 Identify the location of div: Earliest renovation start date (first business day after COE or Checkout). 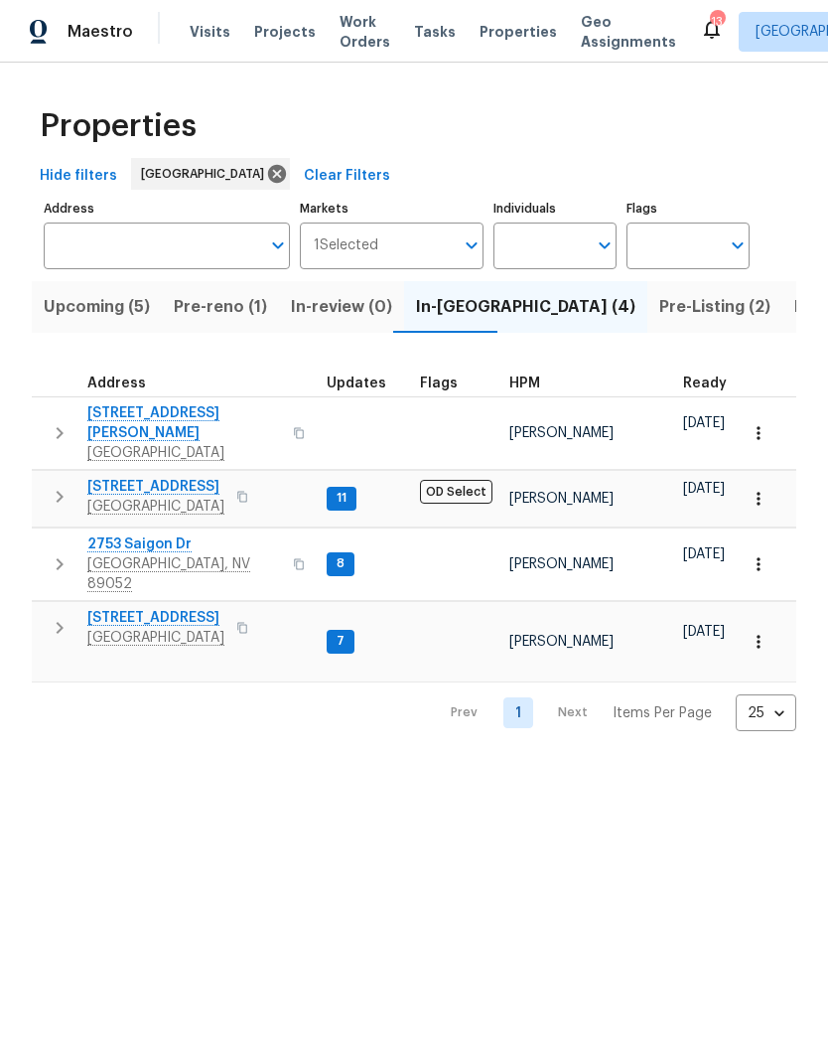
(714, 383).